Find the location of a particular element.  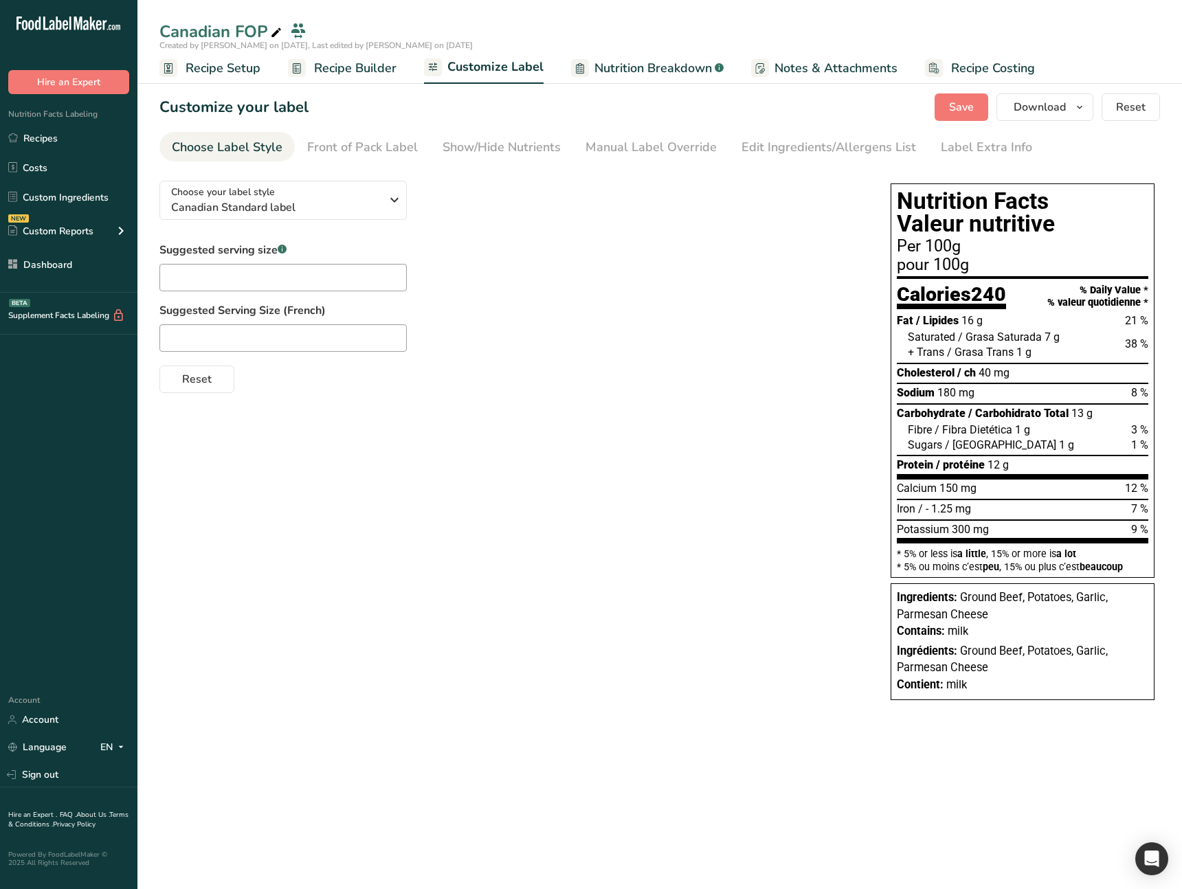

span: / Grasa Saturada is located at coordinates (1000, 337).